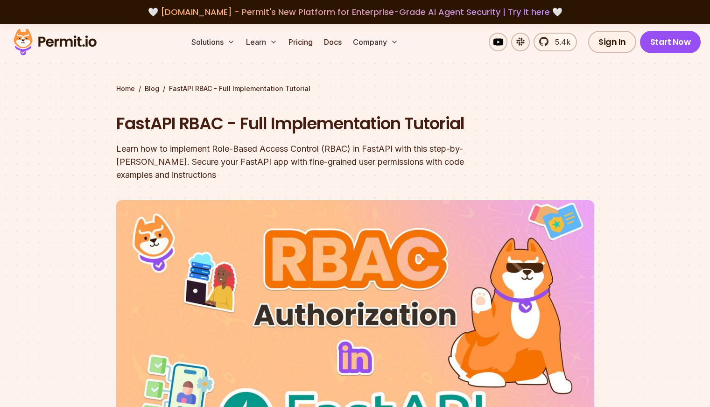  Describe the element at coordinates (555, 42) in the screenshot. I see `a: 5.4k` at that location.